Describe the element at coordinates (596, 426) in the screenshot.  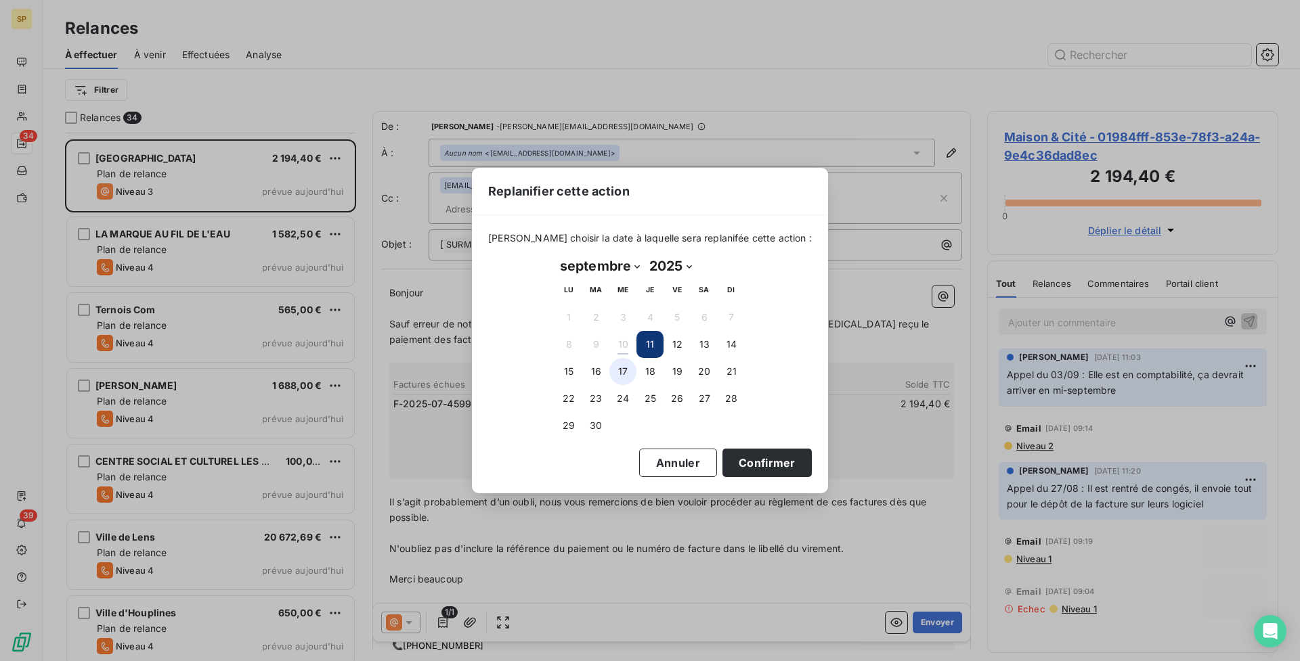
I see `button: 30` at that location.